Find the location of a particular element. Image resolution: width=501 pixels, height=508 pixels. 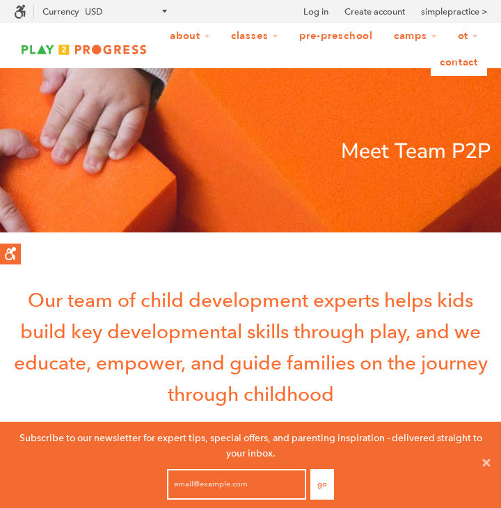

a: OT is located at coordinates (468, 36).